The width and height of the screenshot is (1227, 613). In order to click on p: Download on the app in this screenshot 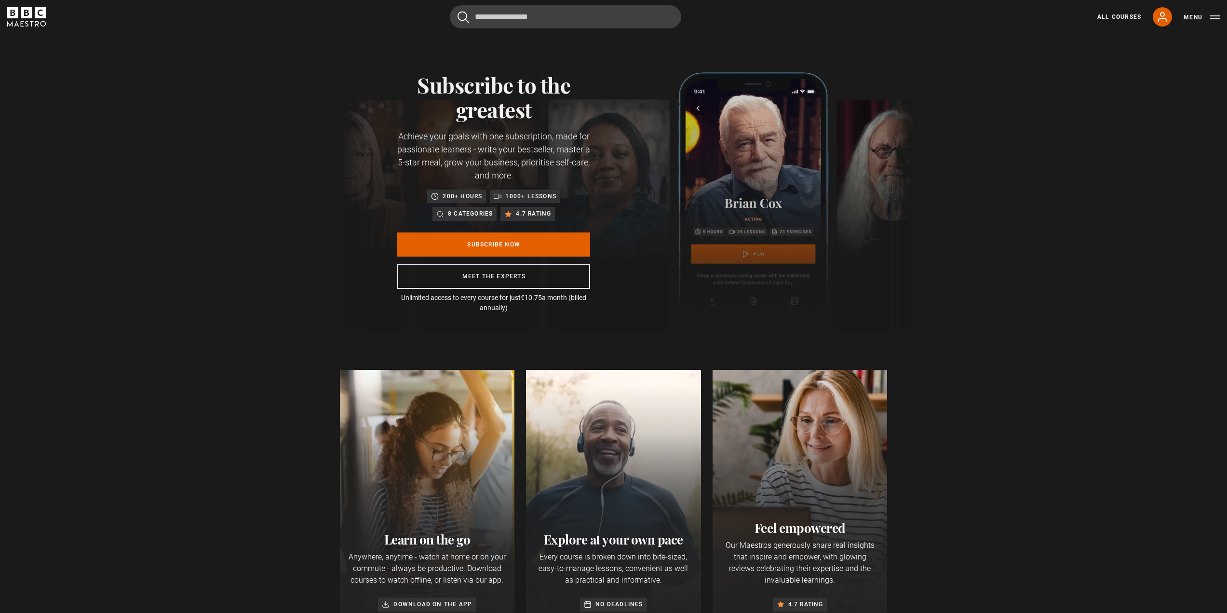, I will do `click(432, 604)`.